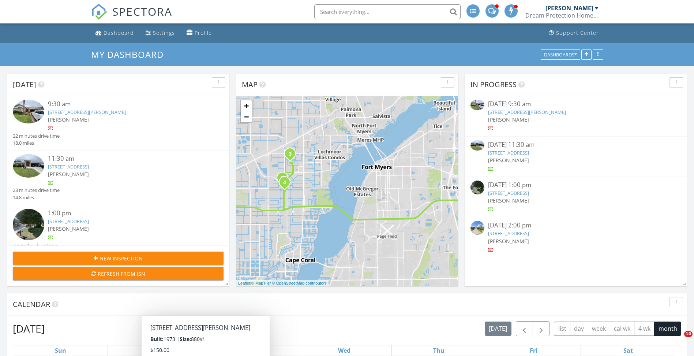 This screenshot has height=356, width=694. Describe the element at coordinates (282, 178) in the screenshot. I see `i: 2` at that location.